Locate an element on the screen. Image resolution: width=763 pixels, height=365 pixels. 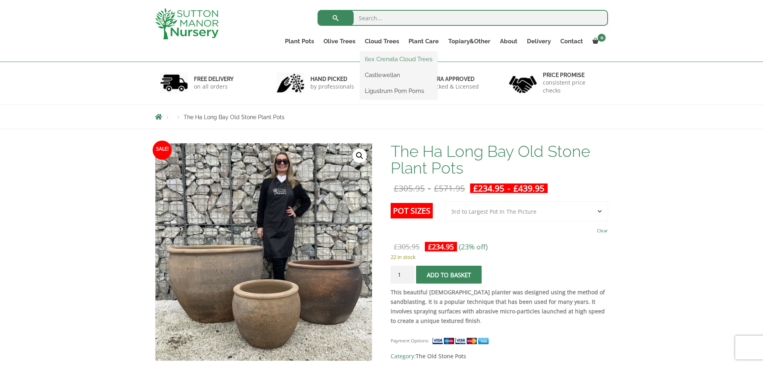
img: 2.jpg is located at coordinates (291, 83).